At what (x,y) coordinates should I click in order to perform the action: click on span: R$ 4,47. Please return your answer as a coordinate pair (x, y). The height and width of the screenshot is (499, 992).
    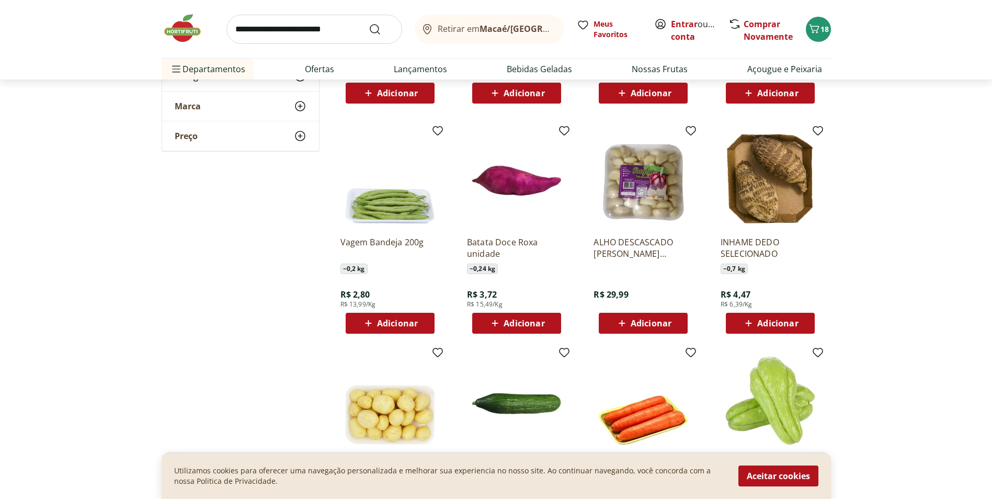
    Looking at the image, I should click on (736, 295).